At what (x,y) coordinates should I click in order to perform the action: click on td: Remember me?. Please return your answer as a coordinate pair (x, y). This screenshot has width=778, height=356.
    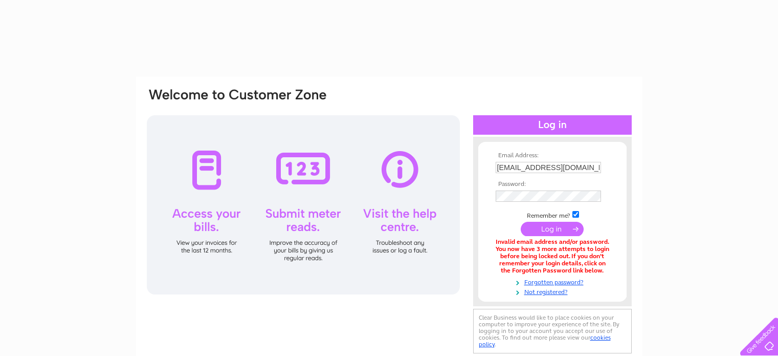
    Looking at the image, I should click on (553, 214).